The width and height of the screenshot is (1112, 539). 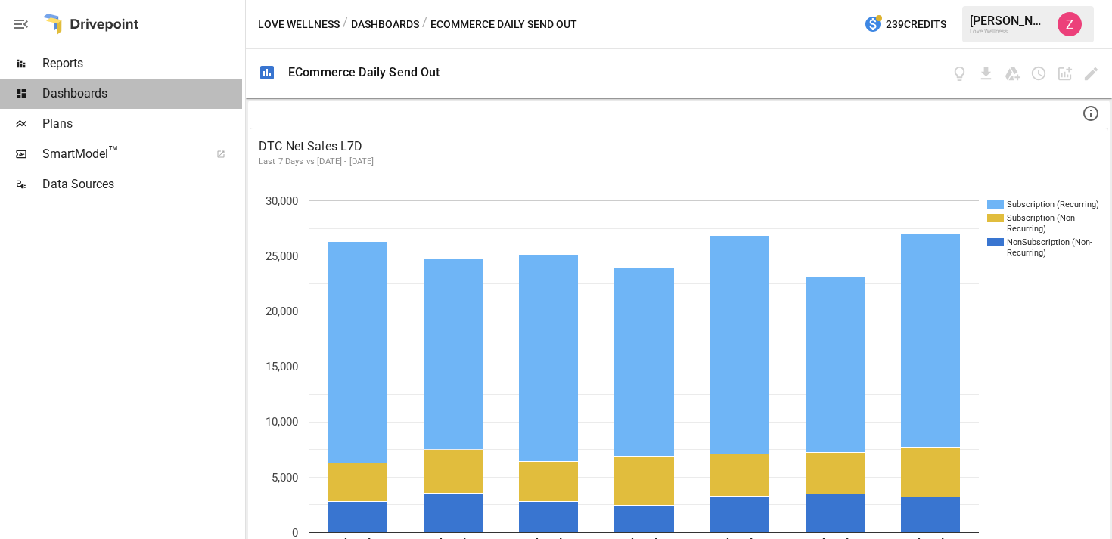 I want to click on span: ™, so click(x=113, y=152).